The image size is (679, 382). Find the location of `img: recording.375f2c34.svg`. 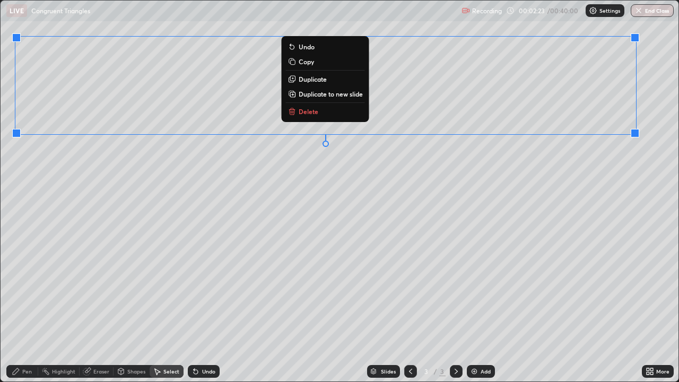

img: recording.375f2c34.svg is located at coordinates (466, 11).